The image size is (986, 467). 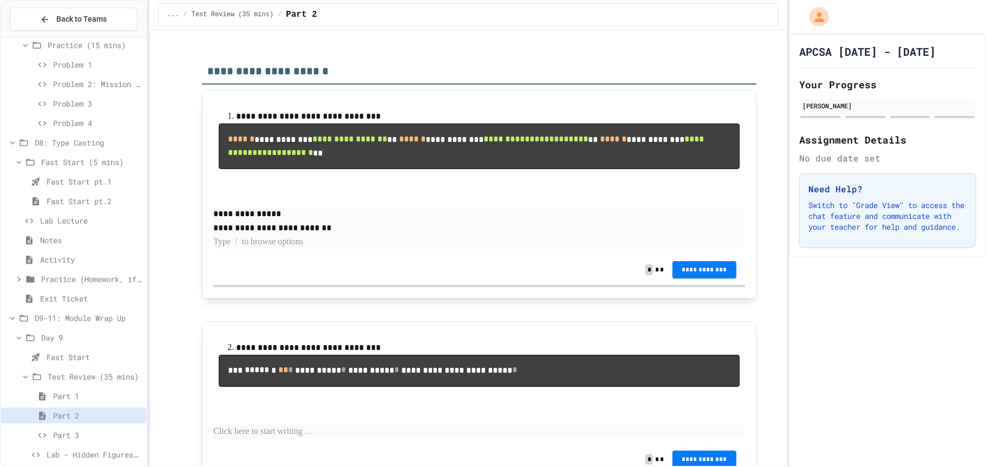 What do you see at coordinates (91, 259) in the screenshot?
I see `span: Activity` at bounding box center [91, 259].